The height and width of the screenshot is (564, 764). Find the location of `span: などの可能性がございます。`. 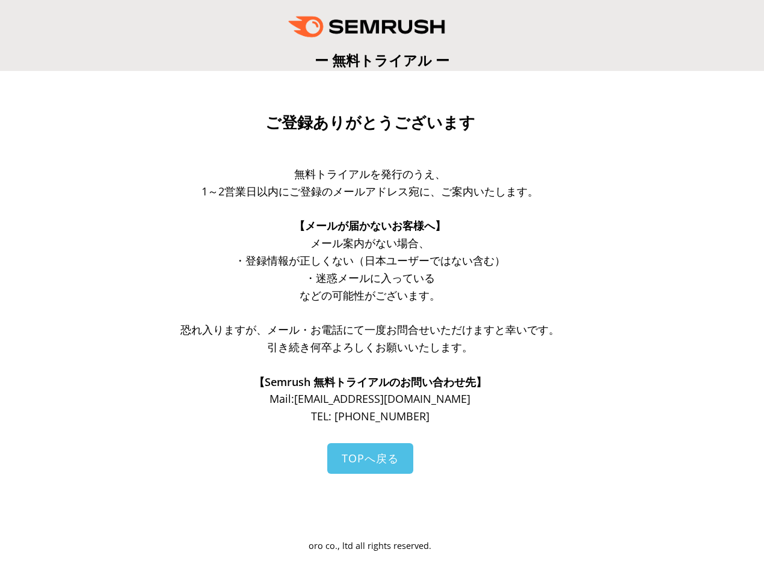

span: などの可能性がございます。 is located at coordinates (370, 295).